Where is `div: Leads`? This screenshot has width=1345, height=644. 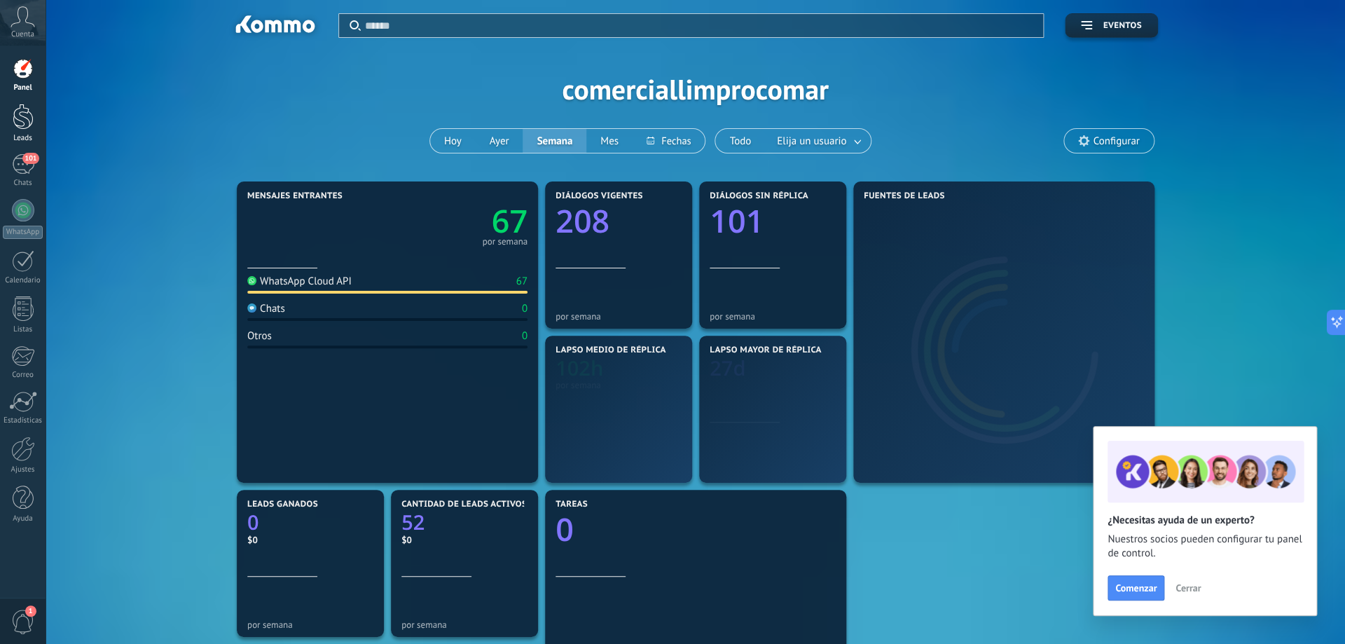 div: Leads is located at coordinates (23, 138).